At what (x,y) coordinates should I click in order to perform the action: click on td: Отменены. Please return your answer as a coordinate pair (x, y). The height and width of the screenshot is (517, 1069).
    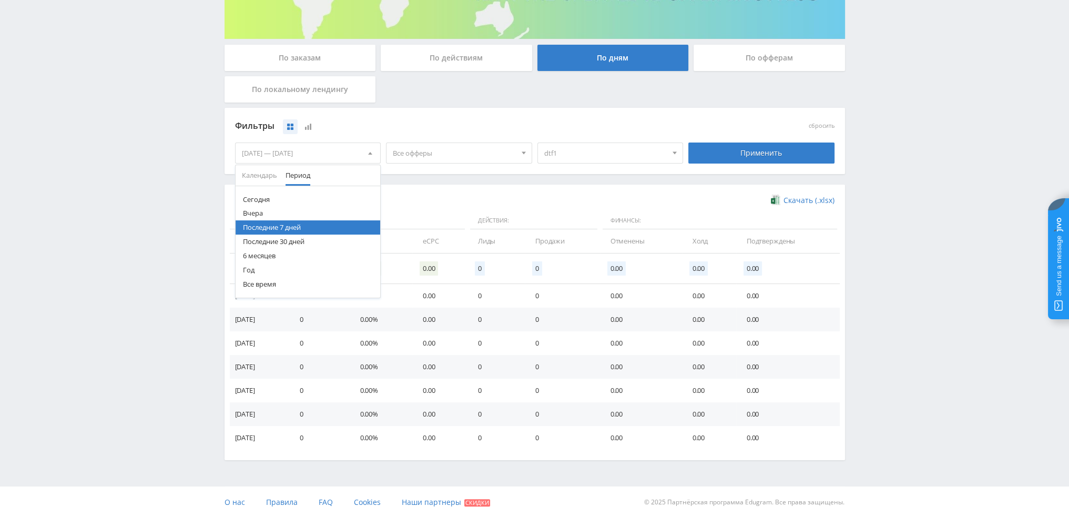
    Looking at the image, I should click on (641, 241).